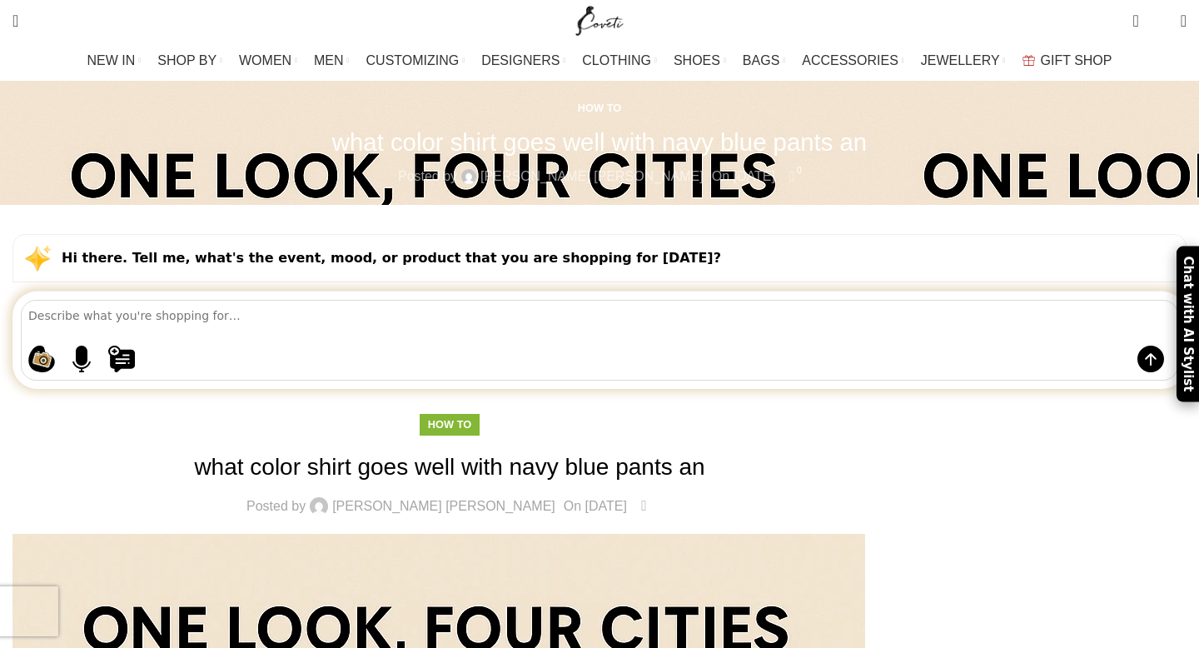 The width and height of the screenshot is (1199, 648). What do you see at coordinates (1077, 60) in the screenshot?
I see `span: GIFT SHOP` at bounding box center [1077, 60].